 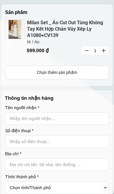 What do you see at coordinates (40, 50) in the screenshot?
I see `p: 599.000 ₫` at bounding box center [40, 50].